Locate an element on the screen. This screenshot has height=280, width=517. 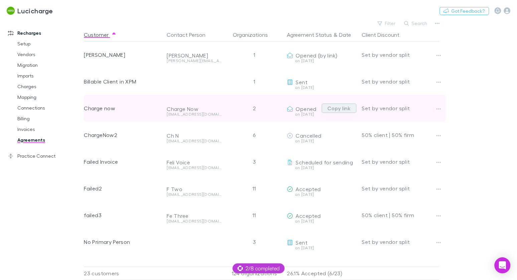
button: Client Discount is located at coordinates (385, 35).